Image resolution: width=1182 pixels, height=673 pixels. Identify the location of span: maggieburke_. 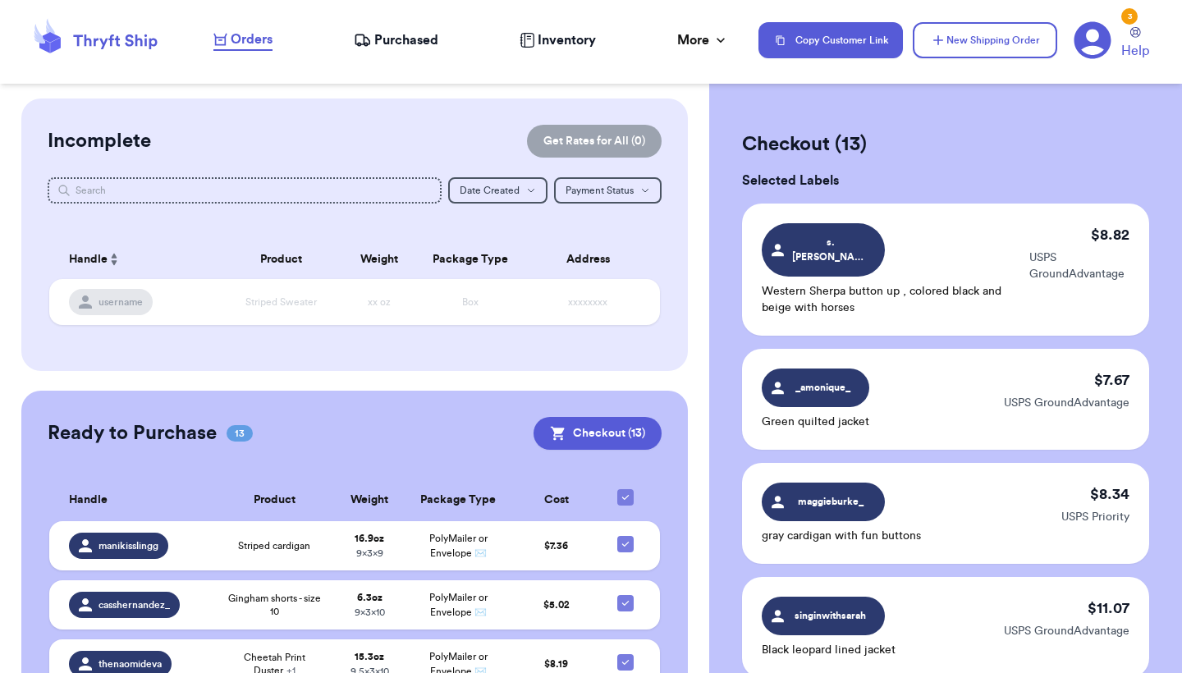
(831, 502).